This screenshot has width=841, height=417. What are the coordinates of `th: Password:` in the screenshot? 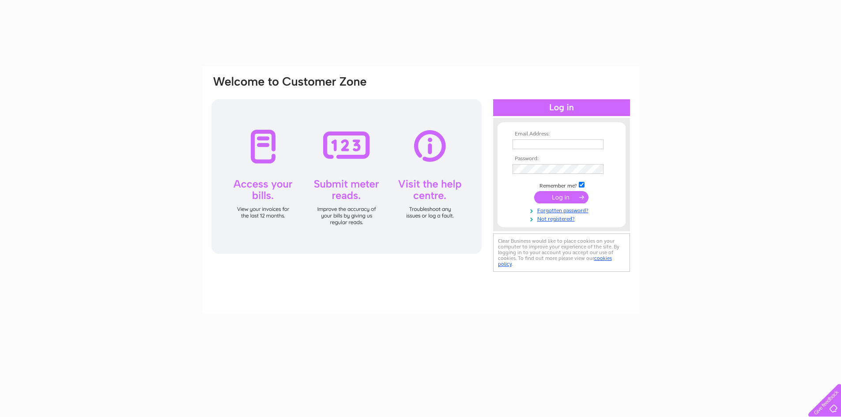 It's located at (561, 159).